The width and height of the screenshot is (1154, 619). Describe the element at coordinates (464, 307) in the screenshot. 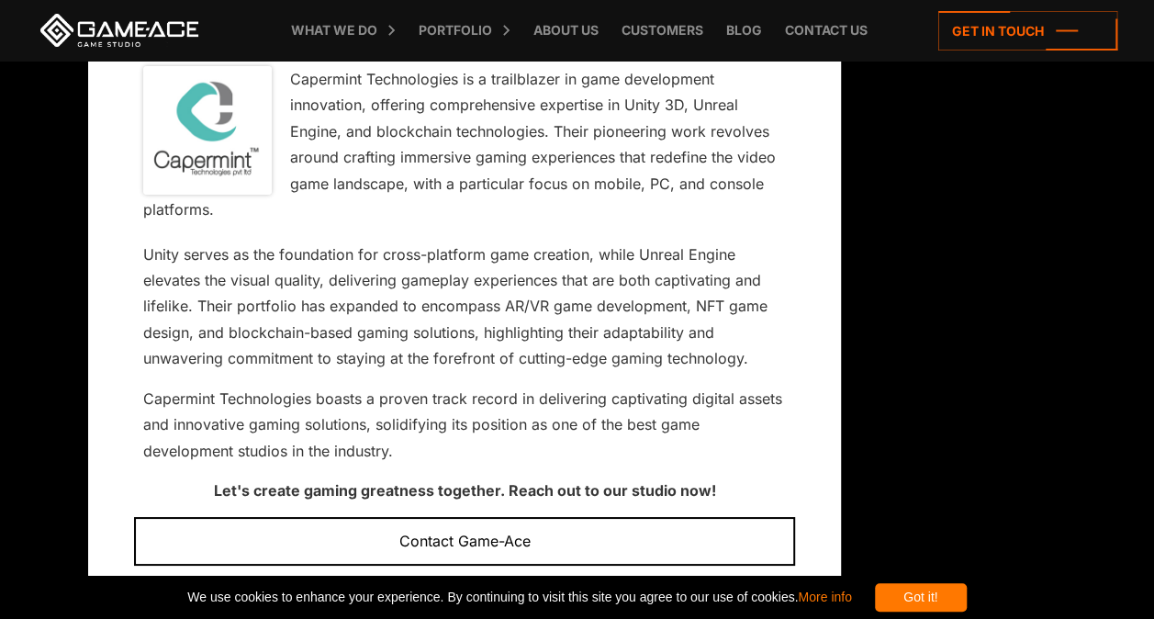

I see `p: Unity serves as the foundation for cross-platform game creation, while Unreal Engine elevates the...` at that location.